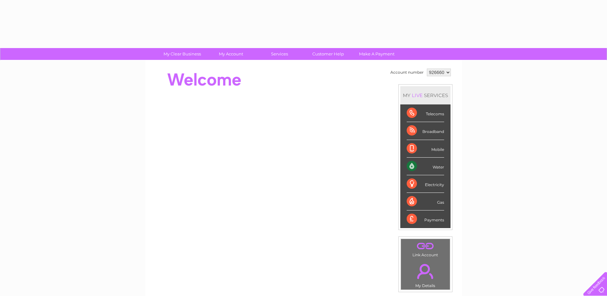  What do you see at coordinates (425, 95) in the screenshot?
I see `div: MY SERVICES` at bounding box center [425, 95].